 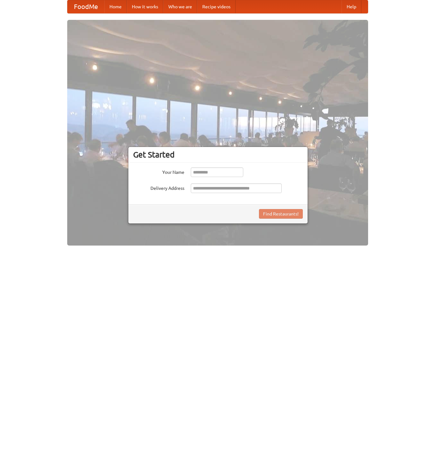 I want to click on a: Home, so click(x=115, y=7).